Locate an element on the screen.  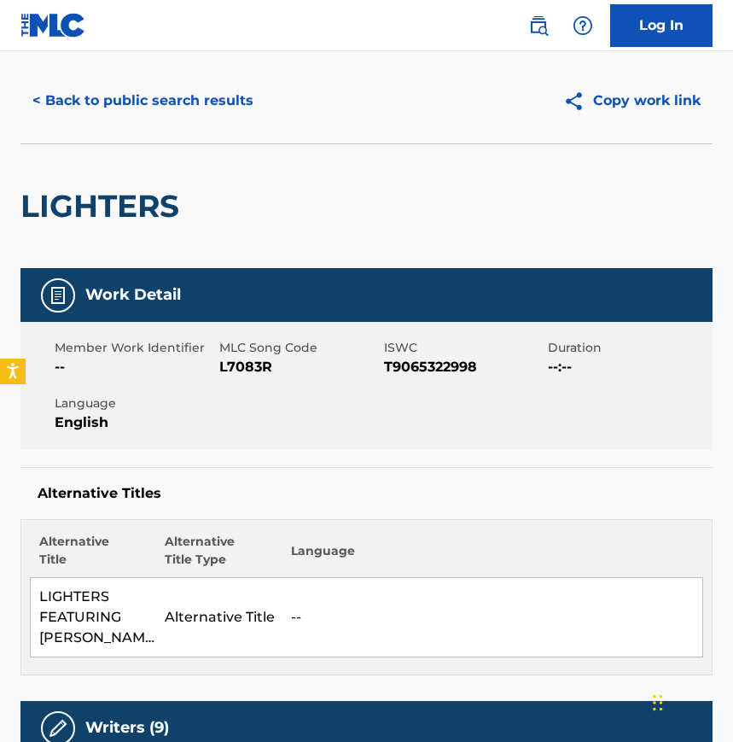
h2: LIGHTERS is located at coordinates (104, 206).